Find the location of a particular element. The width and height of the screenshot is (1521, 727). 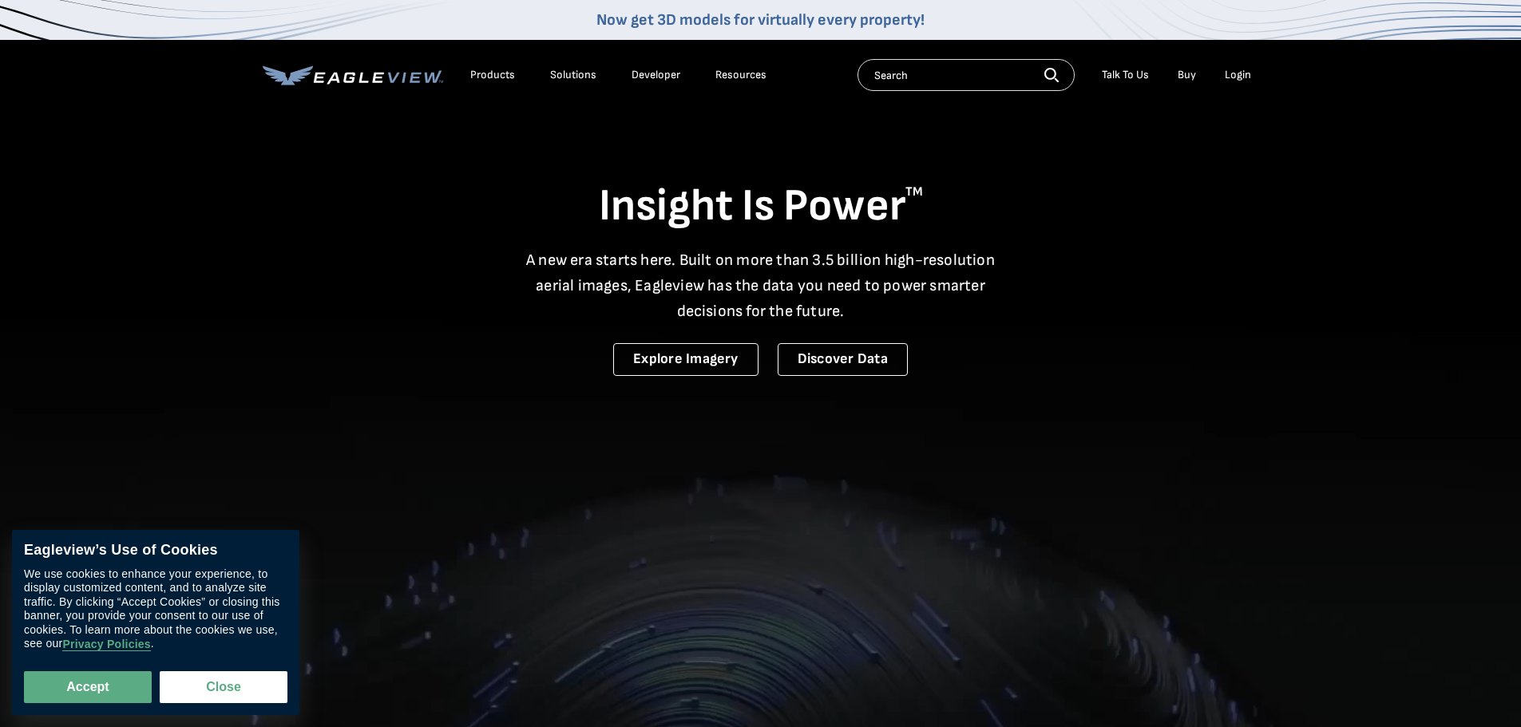

button: Accept is located at coordinates (88, 687).